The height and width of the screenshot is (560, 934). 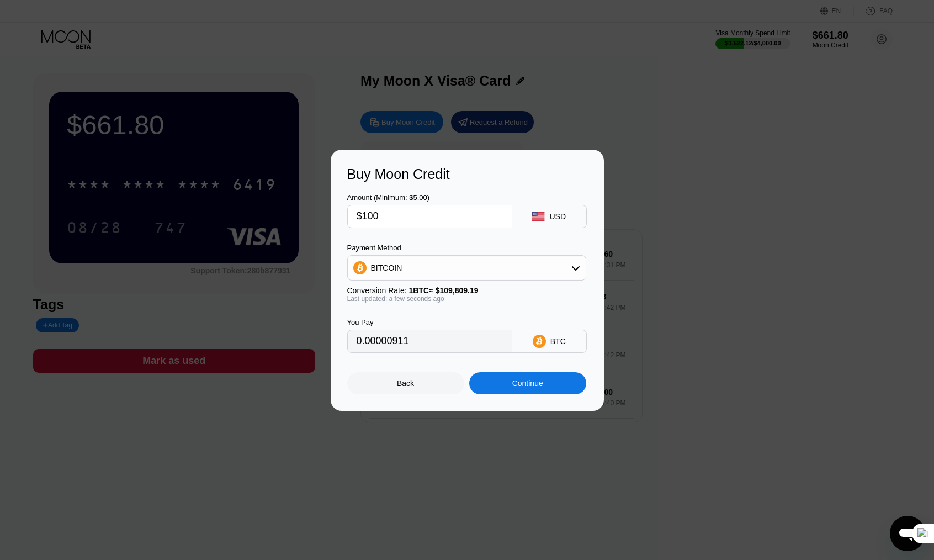 I want to click on input: $0.00, so click(x=430, y=216).